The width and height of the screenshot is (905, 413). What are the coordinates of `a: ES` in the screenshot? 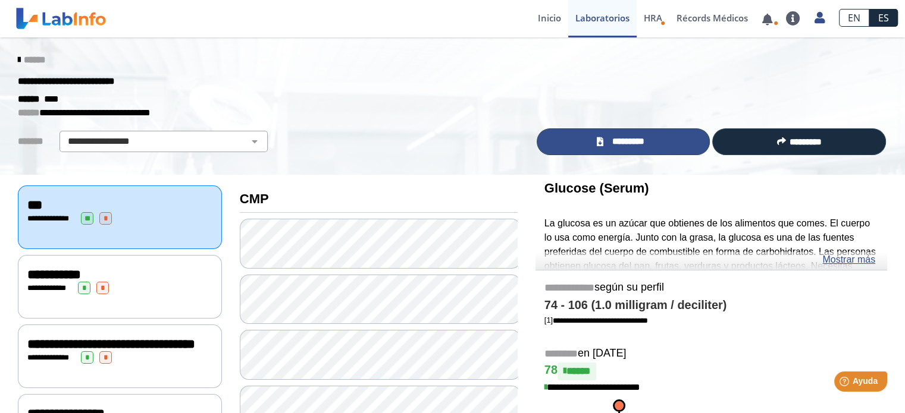 It's located at (883, 18).